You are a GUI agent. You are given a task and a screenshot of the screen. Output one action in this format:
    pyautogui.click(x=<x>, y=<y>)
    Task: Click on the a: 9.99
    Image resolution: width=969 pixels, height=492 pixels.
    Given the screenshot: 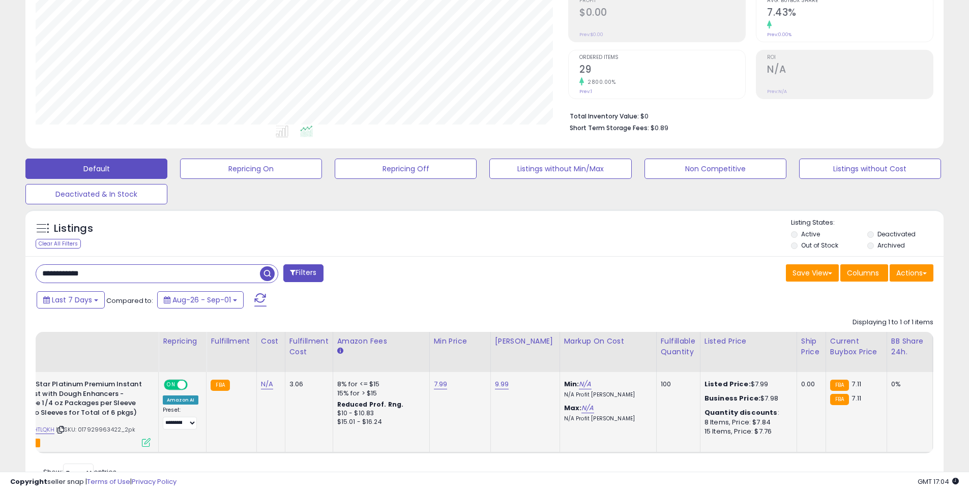 What is the action you would take?
    pyautogui.click(x=502, y=384)
    